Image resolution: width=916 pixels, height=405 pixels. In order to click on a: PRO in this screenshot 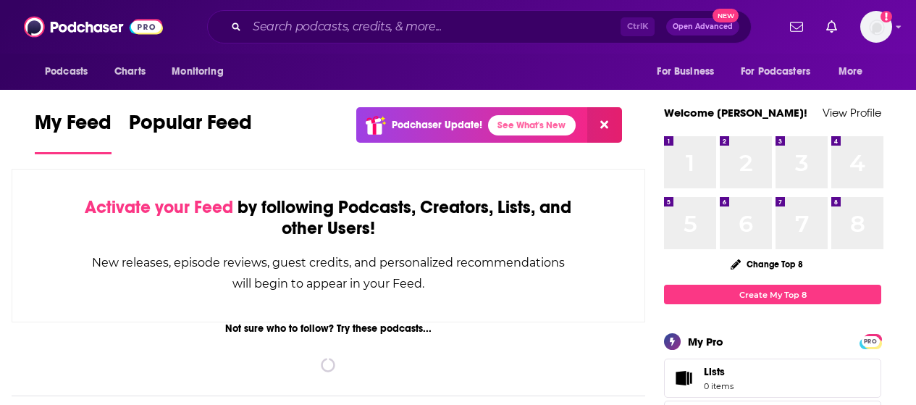, I will do `click(870, 340)`.